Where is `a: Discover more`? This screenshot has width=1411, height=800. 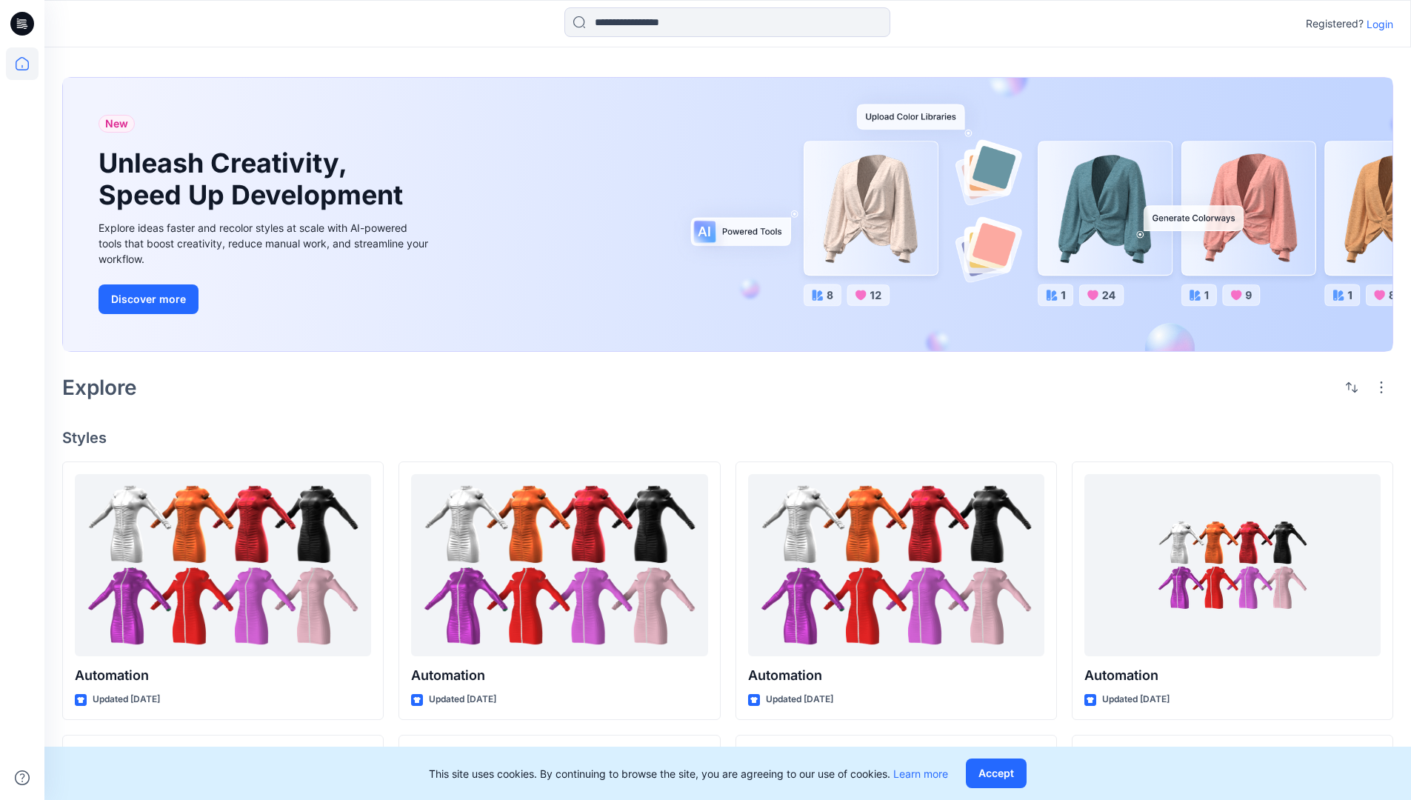
a: Discover more is located at coordinates (265, 299).